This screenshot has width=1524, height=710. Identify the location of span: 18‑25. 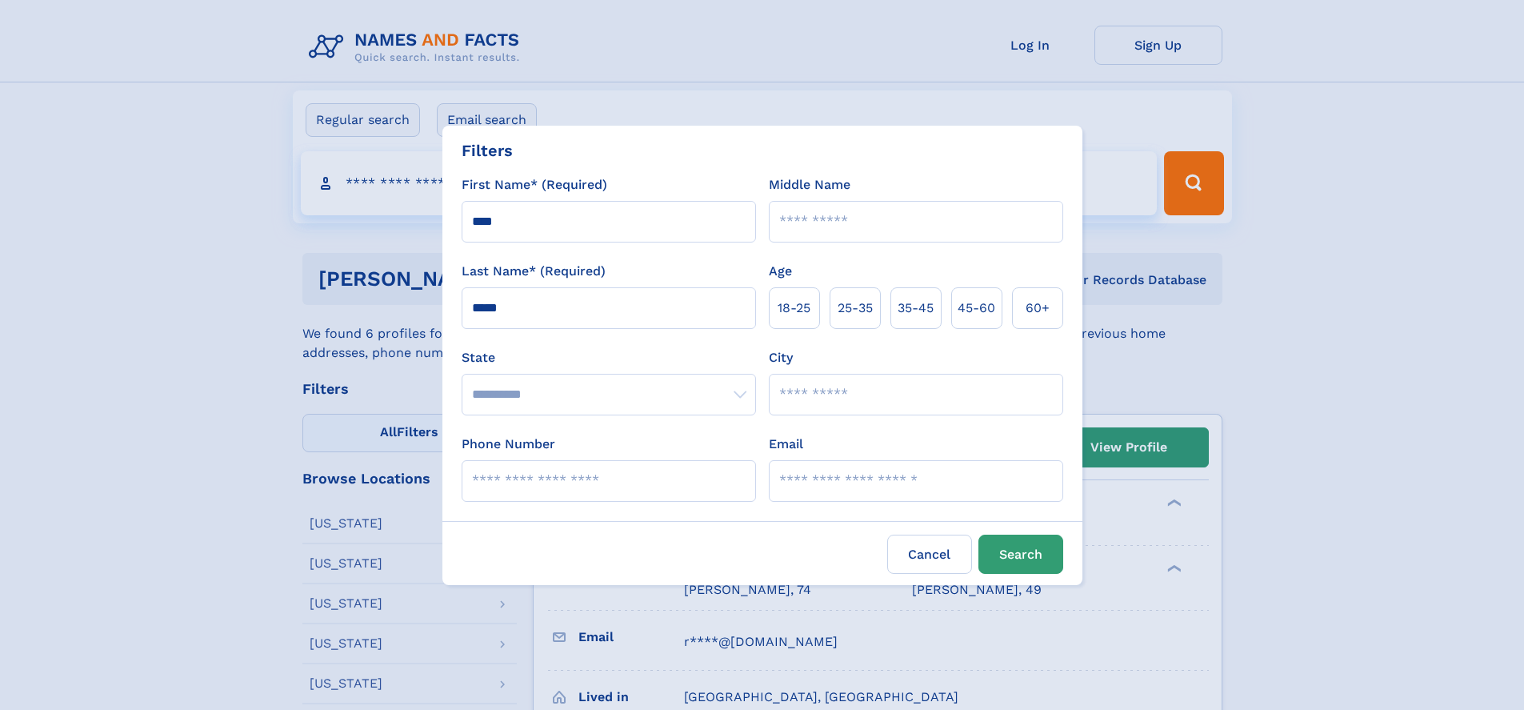
(794, 308).